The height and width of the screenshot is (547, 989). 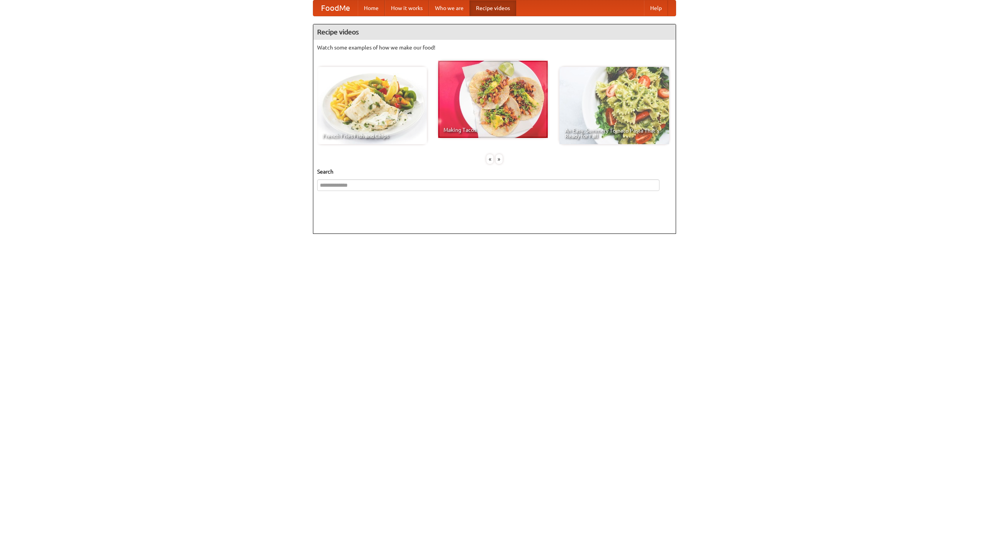 I want to click on a: Recipe videos, so click(x=493, y=8).